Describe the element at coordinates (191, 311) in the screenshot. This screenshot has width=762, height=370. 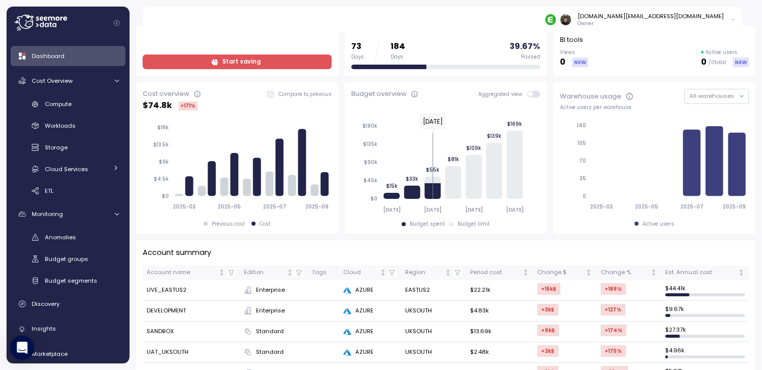
I see `td: DEVELOPMENT` at that location.